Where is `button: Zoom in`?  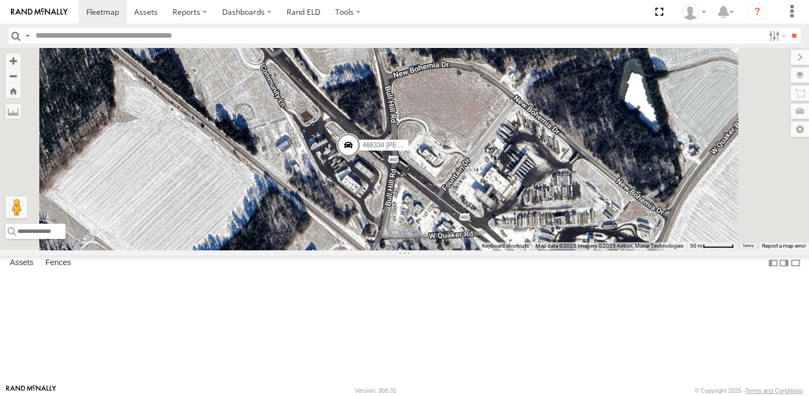 button: Zoom in is located at coordinates (13, 61).